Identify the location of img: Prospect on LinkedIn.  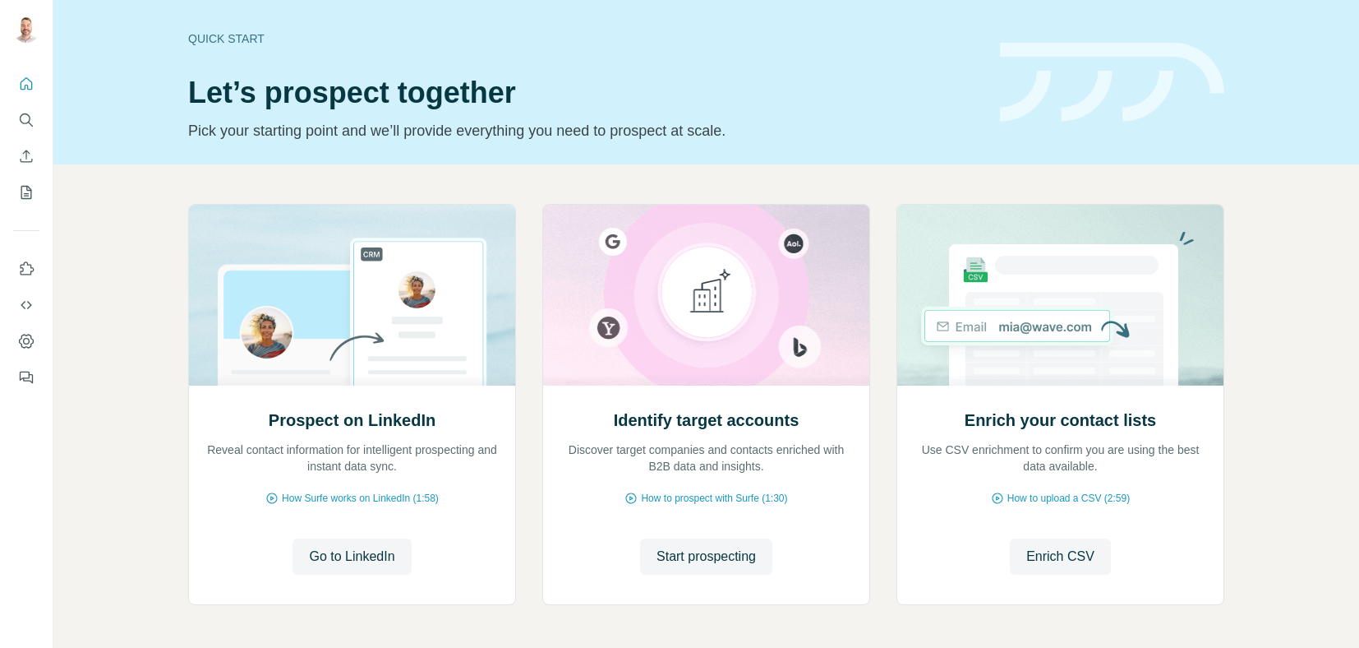
(352, 295).